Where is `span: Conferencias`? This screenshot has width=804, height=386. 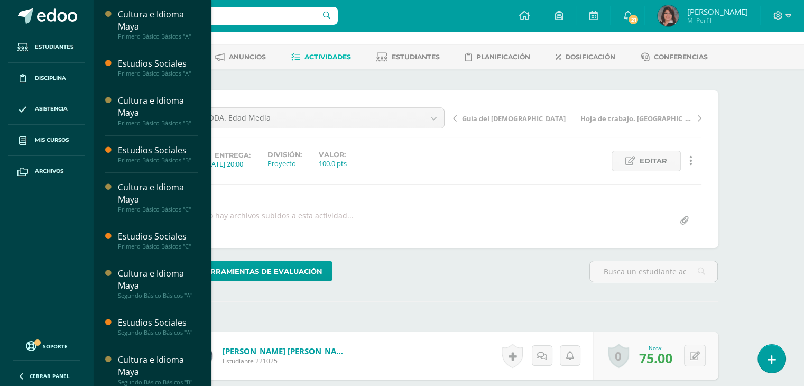 span: Conferencias is located at coordinates (681, 57).